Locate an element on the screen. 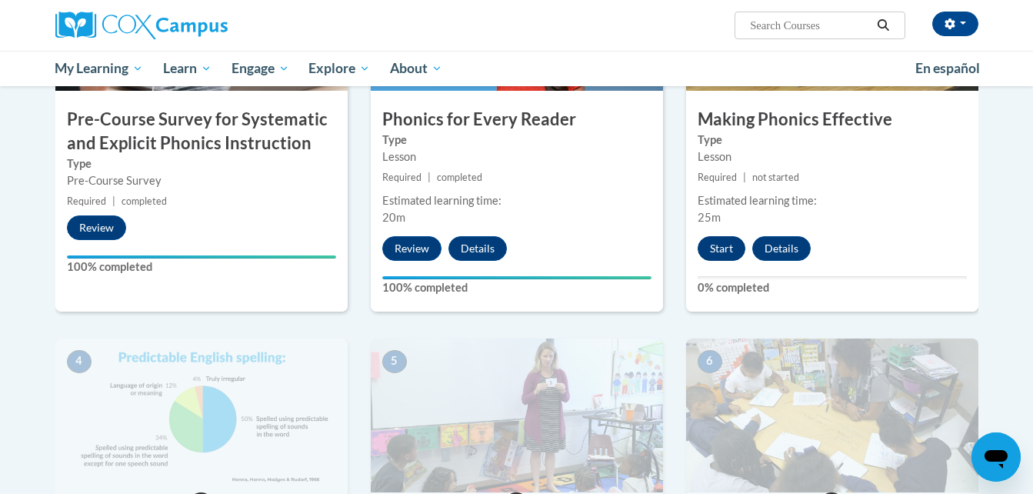 Image resolution: width=1033 pixels, height=494 pixels. img: Cox Campus is located at coordinates (142, 25).